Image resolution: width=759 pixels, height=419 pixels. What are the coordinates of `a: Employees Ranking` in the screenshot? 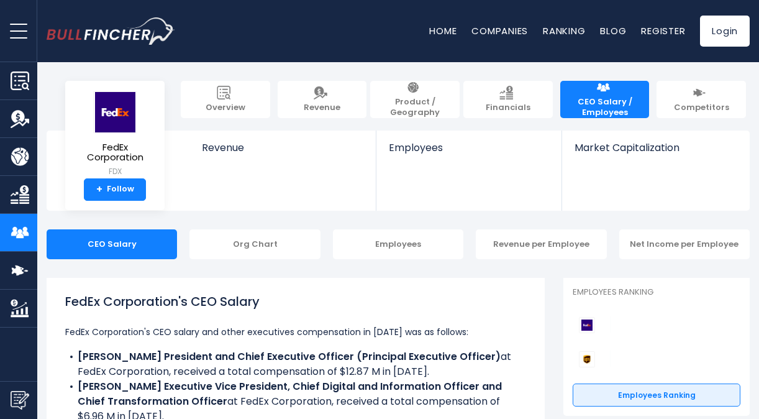 It's located at (657, 395).